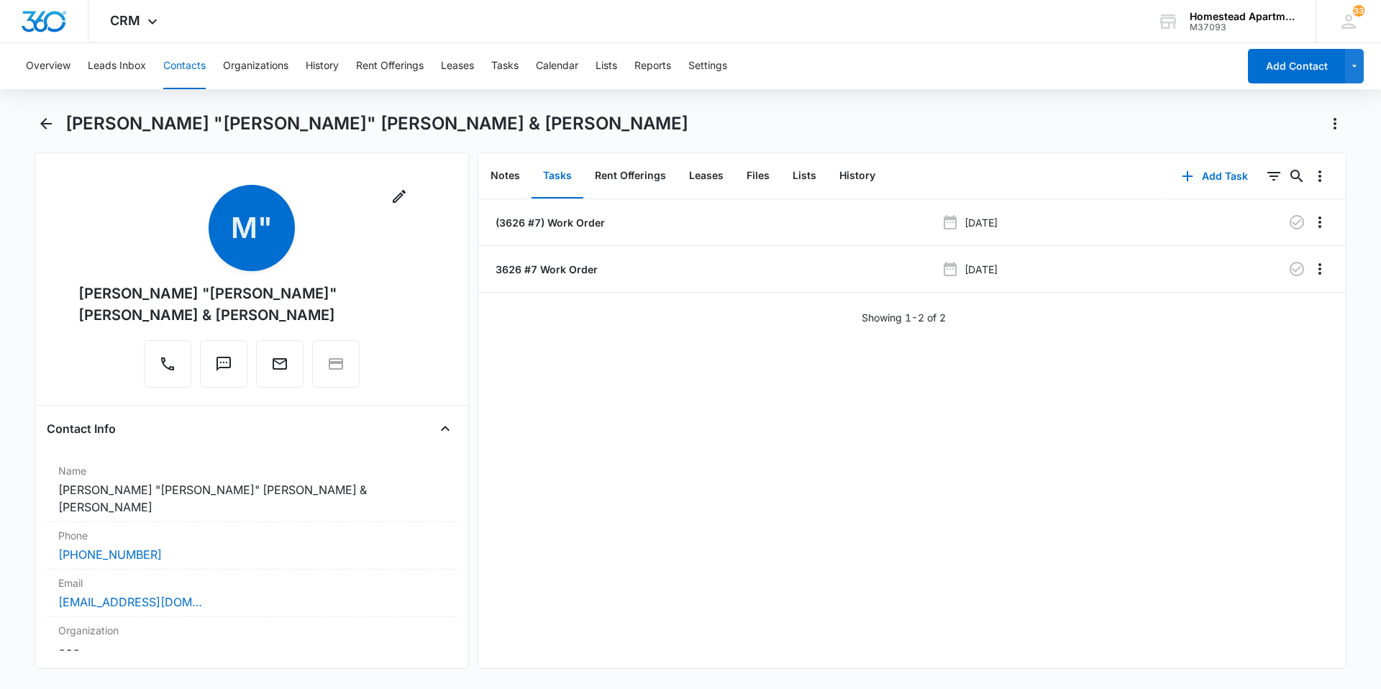  I want to click on a: Call, so click(168, 368).